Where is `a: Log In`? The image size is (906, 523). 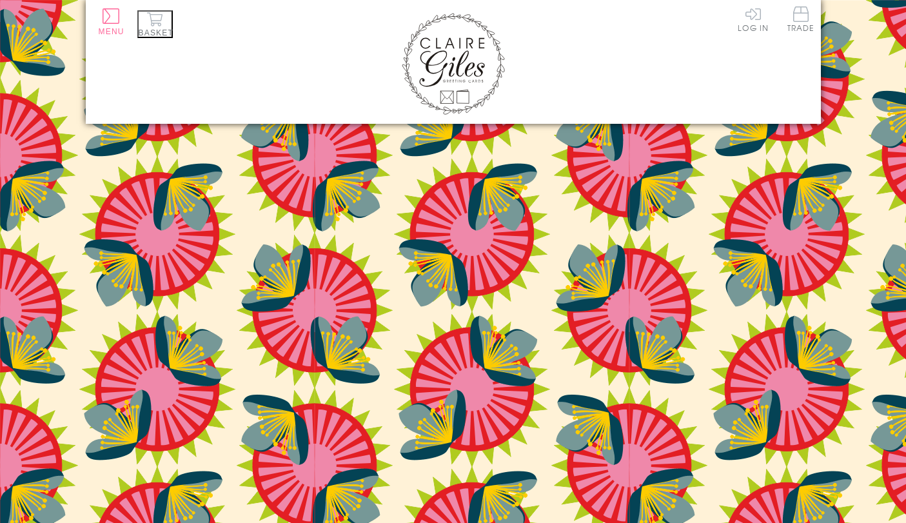 a: Log In is located at coordinates (753, 19).